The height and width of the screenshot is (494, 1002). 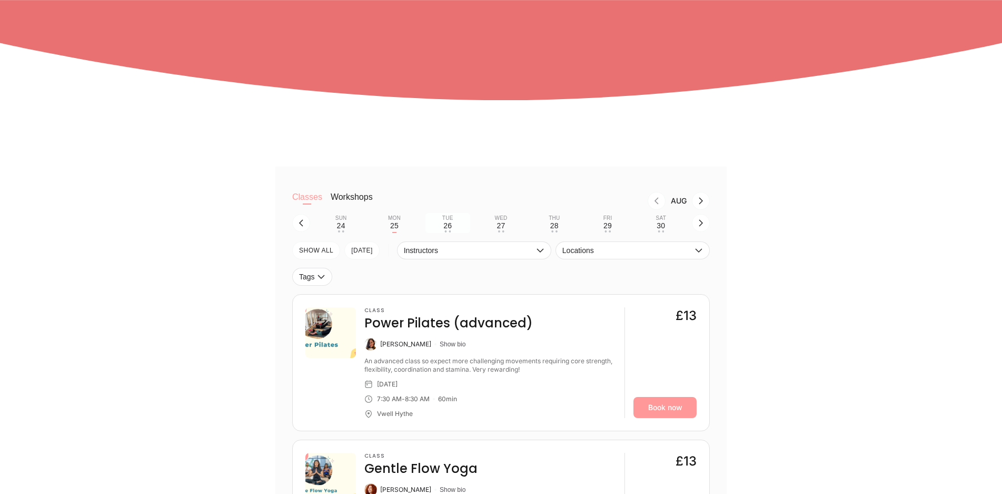 I want to click on div: Month Aug, so click(x=679, y=201).